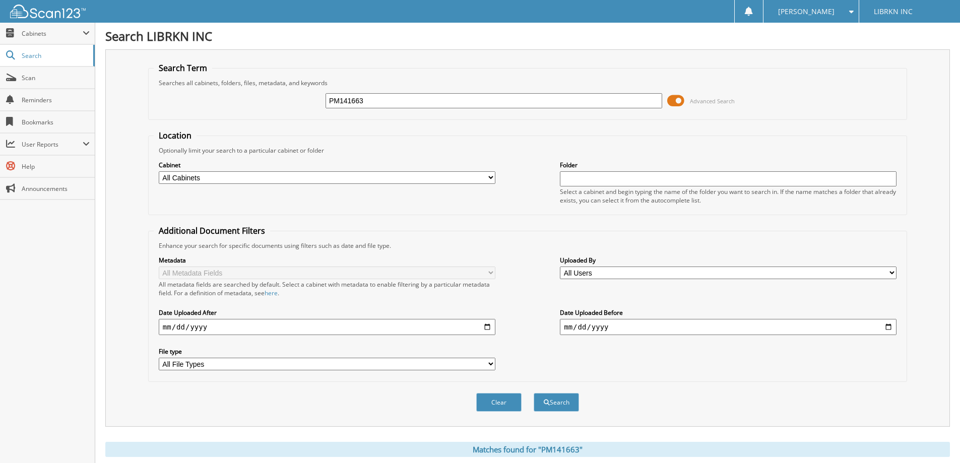  What do you see at coordinates (499, 402) in the screenshot?
I see `button: Clear` at bounding box center [499, 402].